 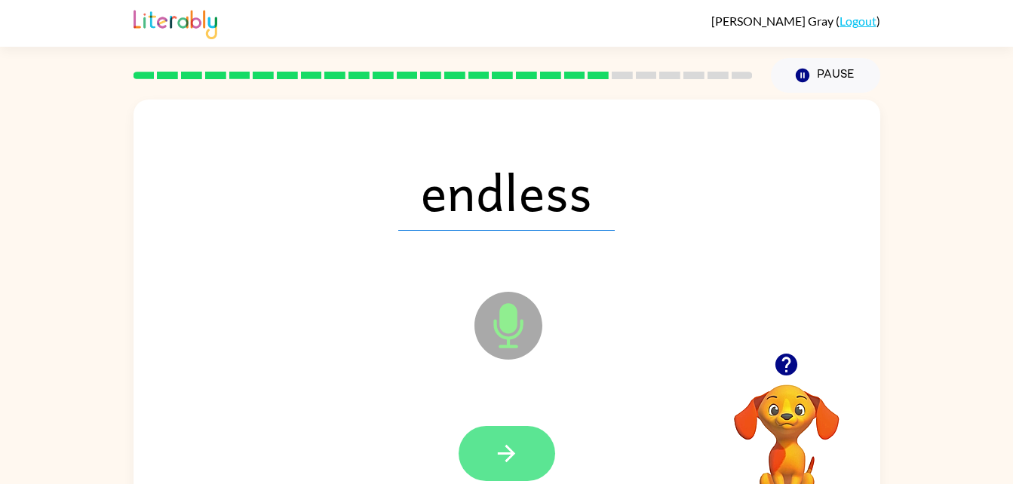 I want to click on button: Pause, so click(x=825, y=75).